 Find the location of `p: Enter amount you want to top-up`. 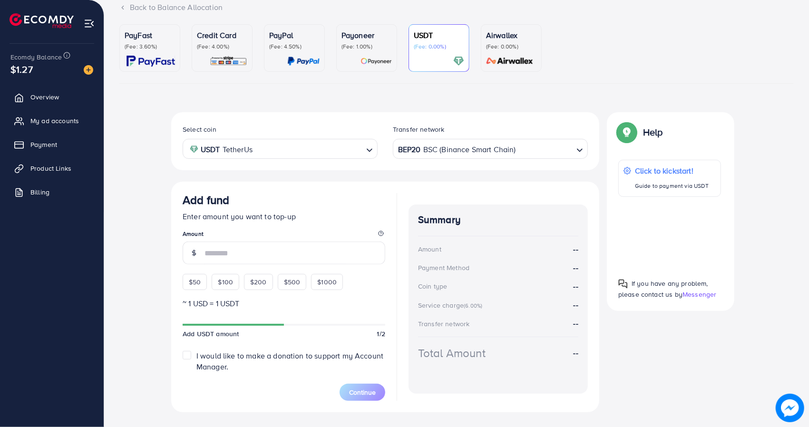

p: Enter amount you want to top-up is located at coordinates (284, 216).